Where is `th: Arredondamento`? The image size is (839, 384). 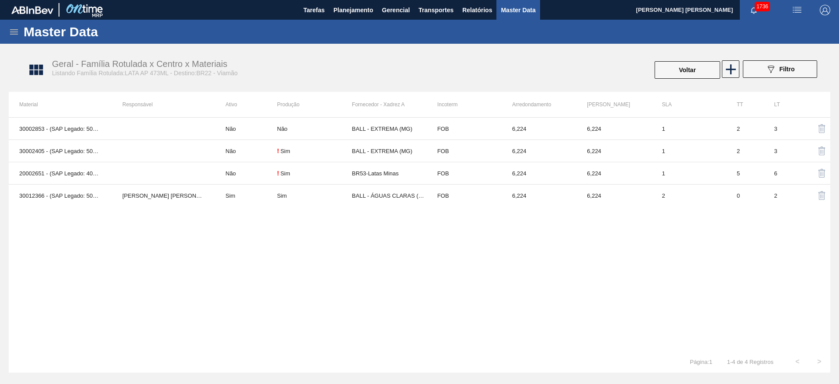
th: Arredondamento is located at coordinates (539, 104).